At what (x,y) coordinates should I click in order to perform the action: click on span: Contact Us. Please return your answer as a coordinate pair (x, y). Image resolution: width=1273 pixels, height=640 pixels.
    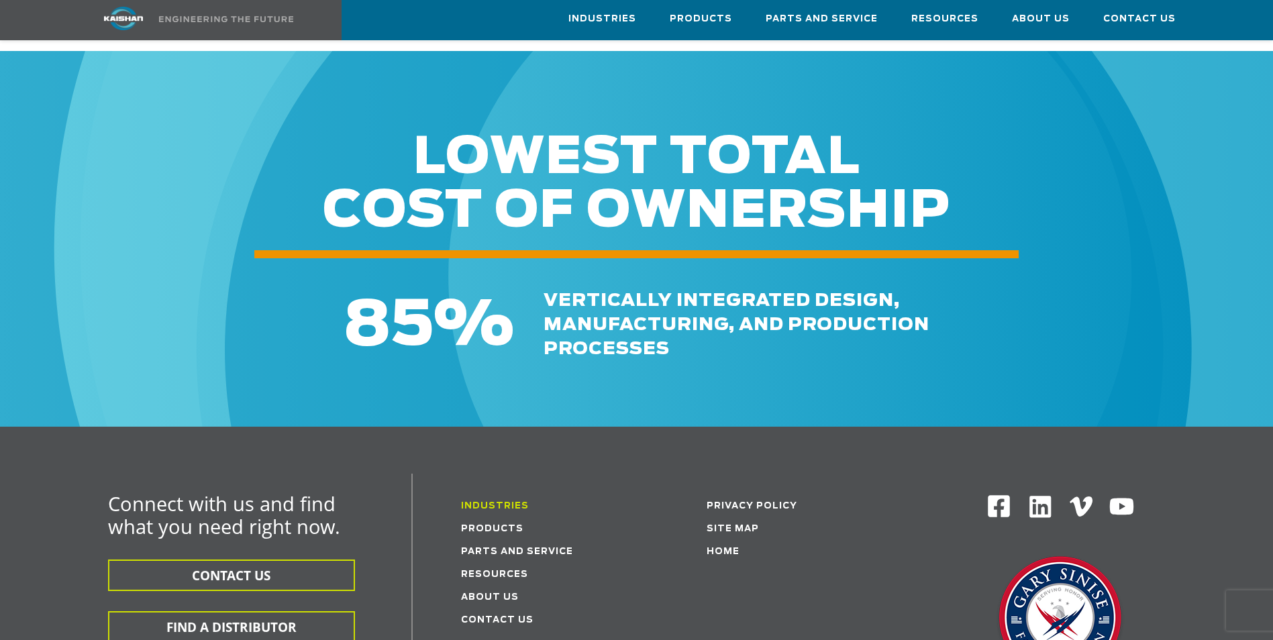
    Looking at the image, I should click on (1140, 19).